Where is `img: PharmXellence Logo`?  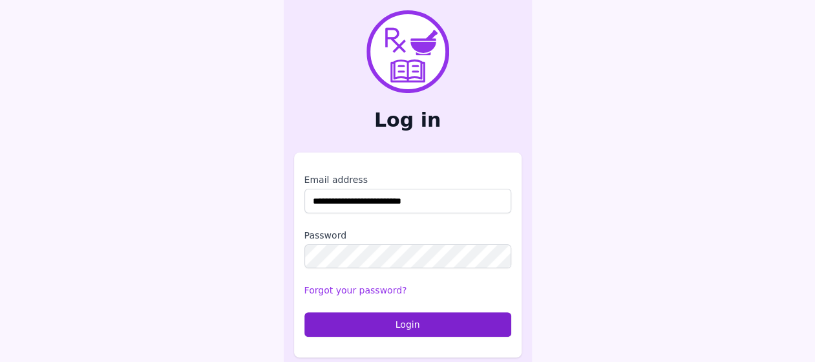 img: PharmXellence Logo is located at coordinates (408, 52).